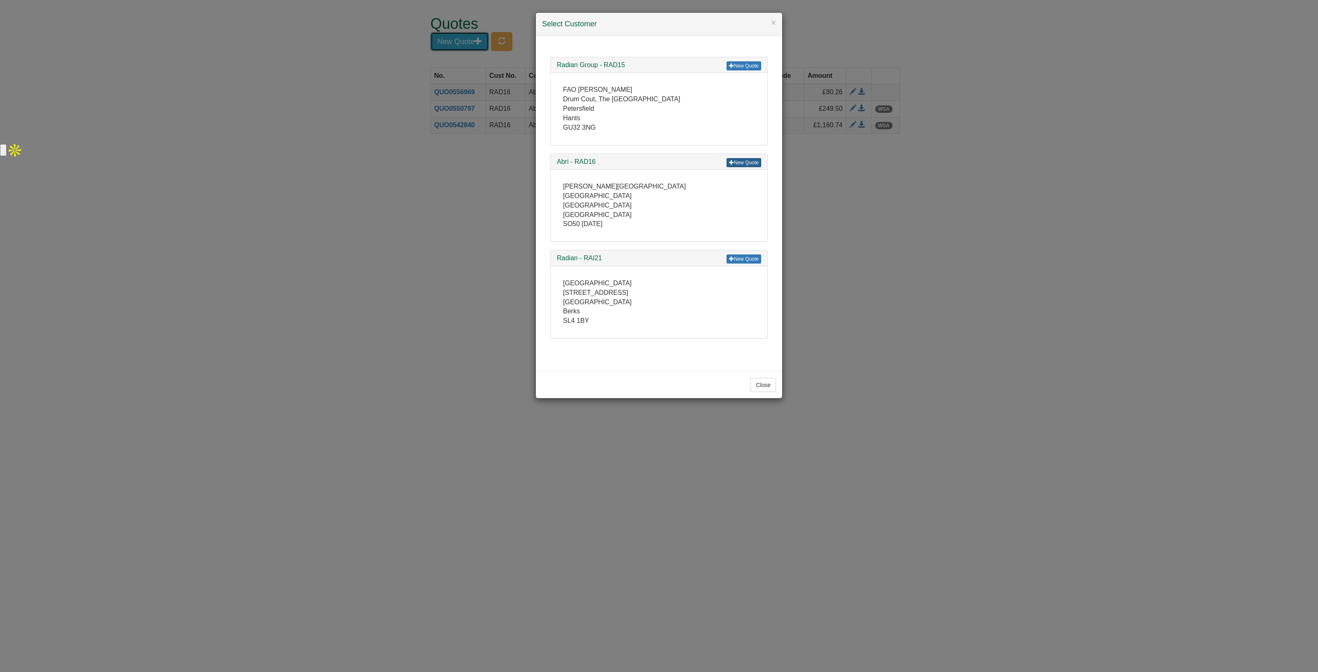 This screenshot has height=672, width=1318. What do you see at coordinates (659, 24) in the screenshot?
I see `h4: Select Customer` at bounding box center [659, 24].